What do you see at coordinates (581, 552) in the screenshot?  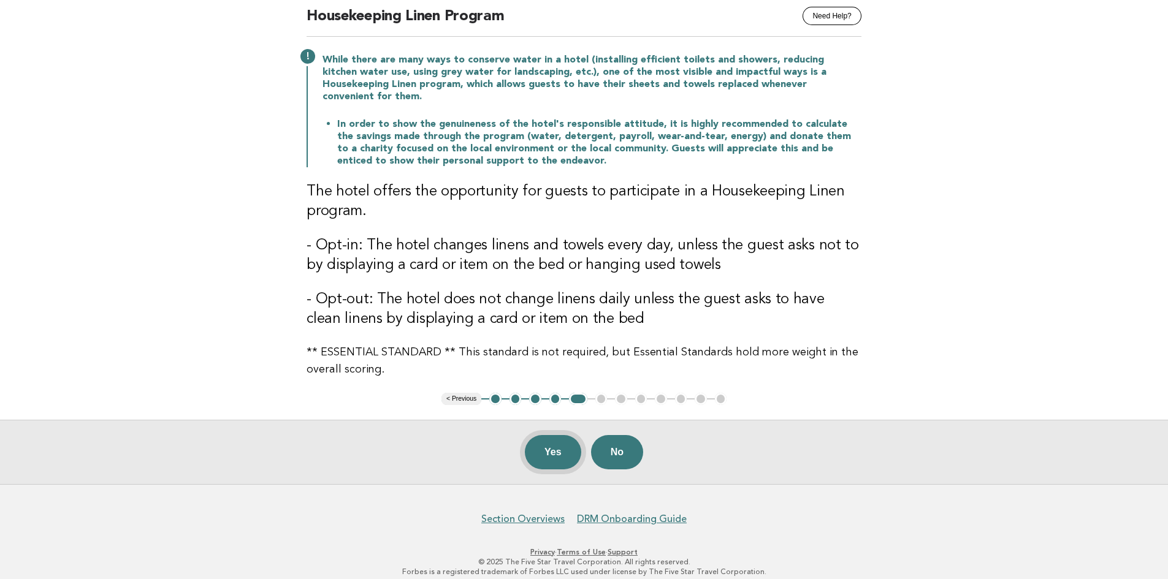 I see `a: Terms of Use` at bounding box center [581, 552].